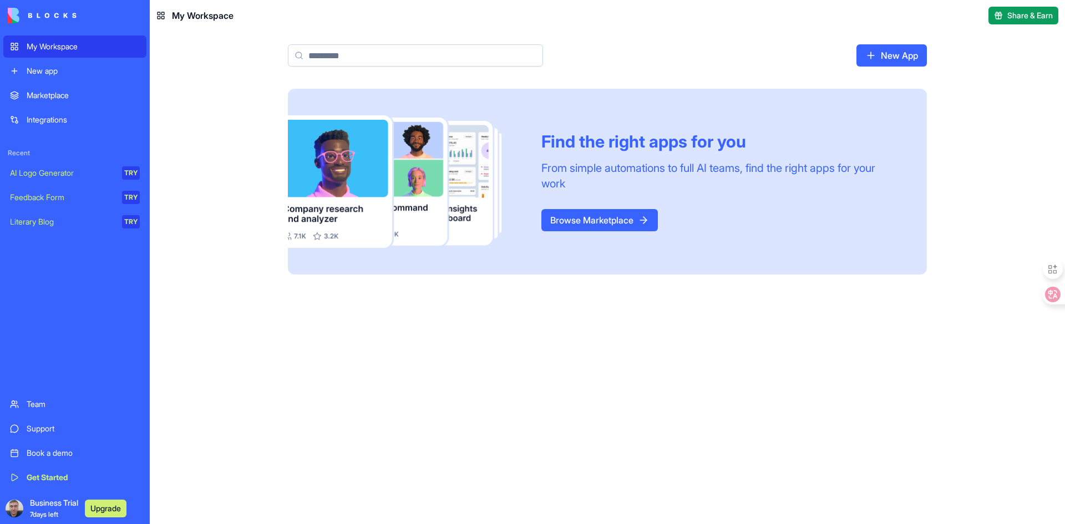 Image resolution: width=1065 pixels, height=524 pixels. I want to click on img: ACg8ocK1dUOxhoj8NuXmRo86eOf25Ffyb41mF3Rz2cmqrLAeLMOlTvPR=s96-c, so click(14, 509).